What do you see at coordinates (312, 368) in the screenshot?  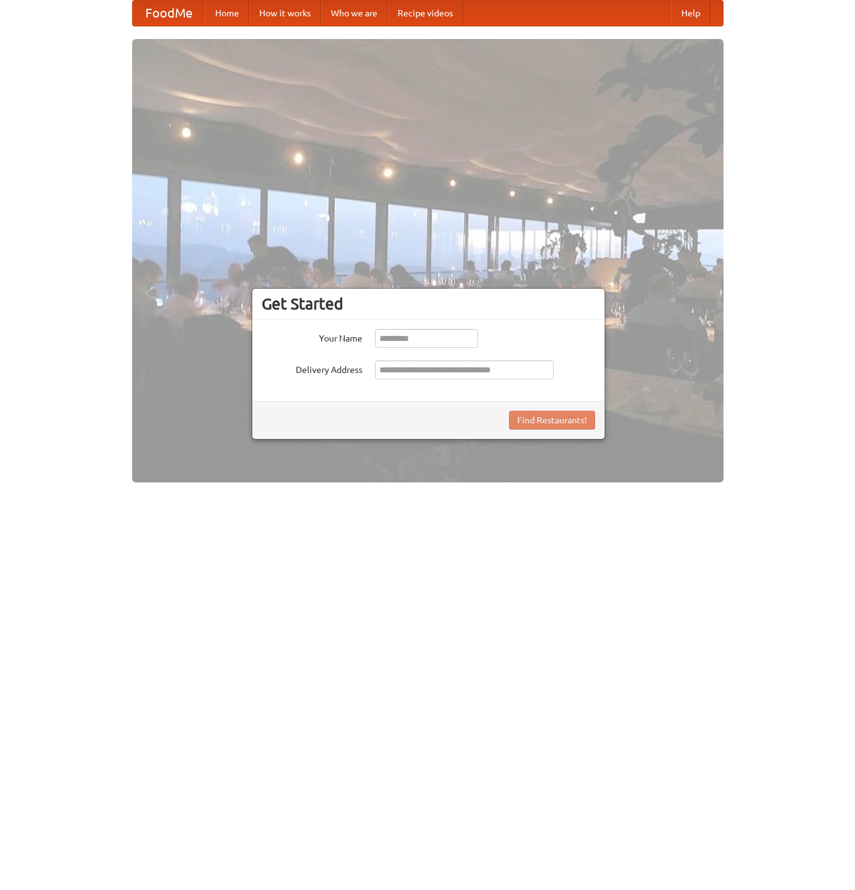 I see `label: Delivery Address` at bounding box center [312, 368].